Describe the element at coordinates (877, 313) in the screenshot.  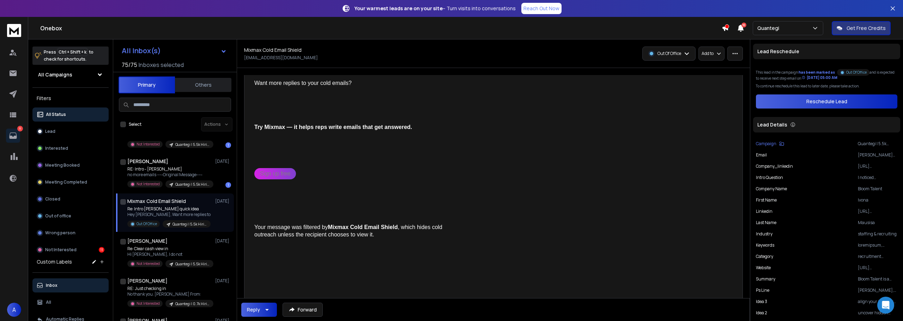
I see `p: uncover hidden revenue opportunities through detailed FP&A modeling that links recruitment succes...` at that location.